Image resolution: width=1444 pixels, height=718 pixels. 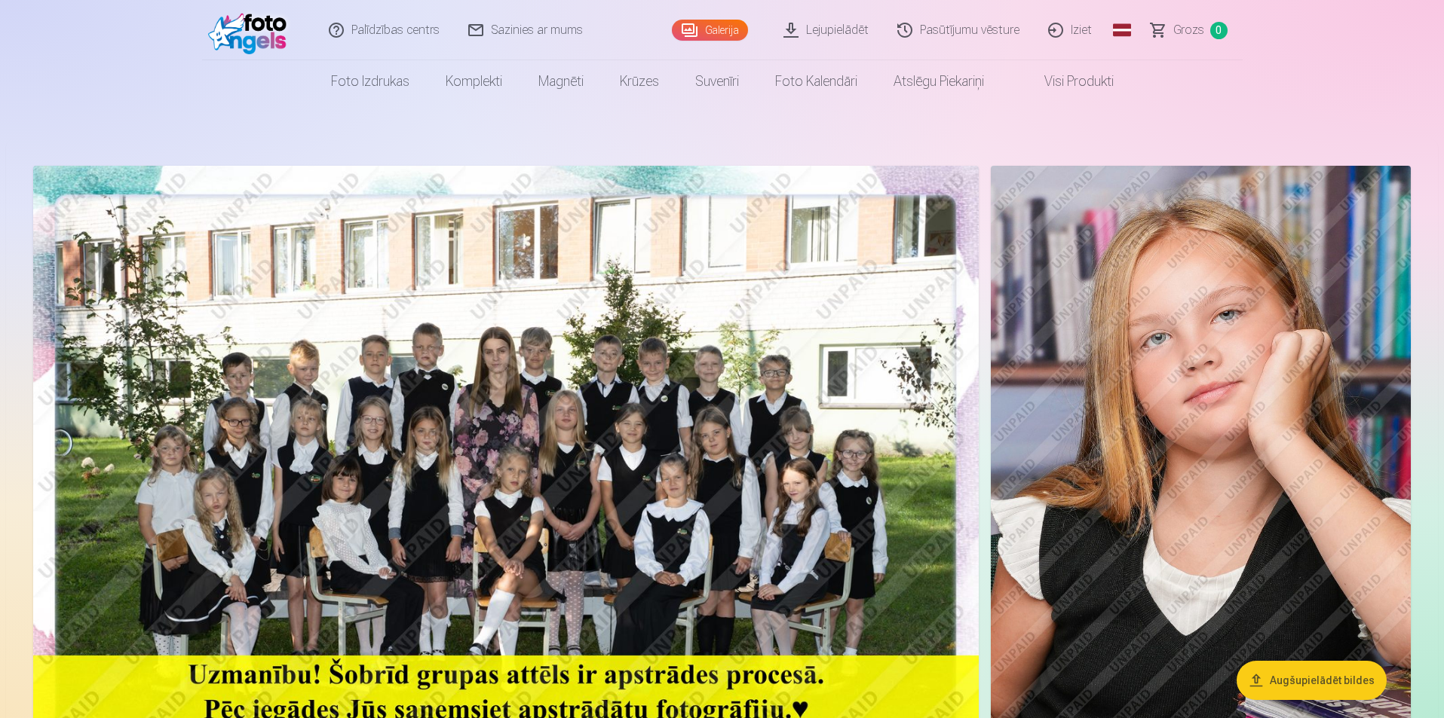 What do you see at coordinates (473, 81) in the screenshot?
I see `a: Komplekti` at bounding box center [473, 81].